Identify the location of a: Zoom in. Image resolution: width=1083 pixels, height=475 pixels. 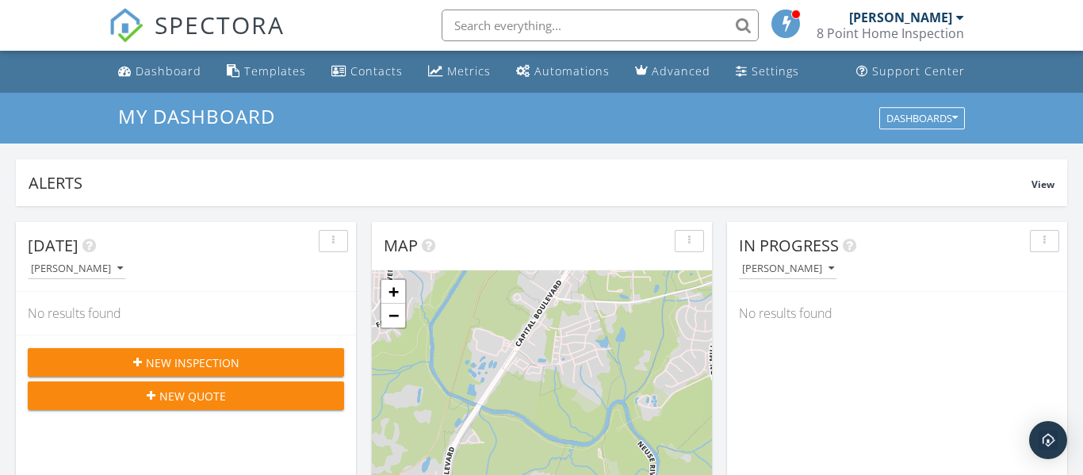
(393, 292).